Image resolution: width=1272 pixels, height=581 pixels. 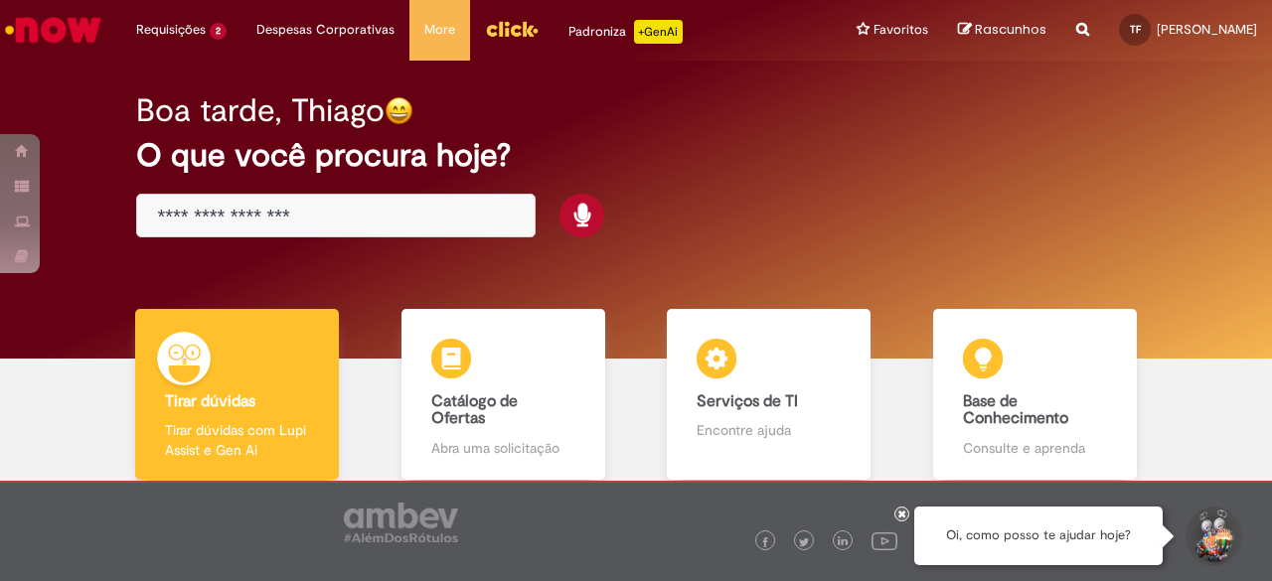 What do you see at coordinates (1010, 29) in the screenshot?
I see `span: Rascunhos` at bounding box center [1010, 29].